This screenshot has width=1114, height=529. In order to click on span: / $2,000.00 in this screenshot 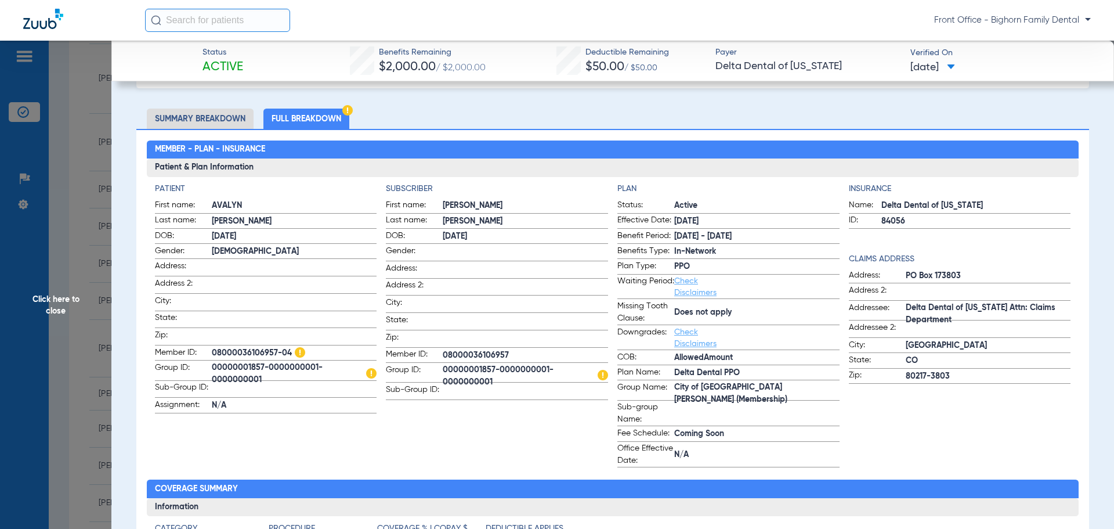, I will do `click(461, 68)`.